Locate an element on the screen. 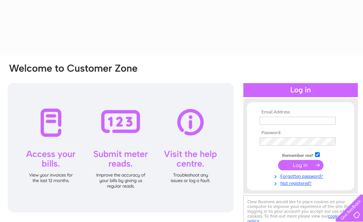 This screenshot has height=222, width=363. th: Email Address: is located at coordinates (300, 112).